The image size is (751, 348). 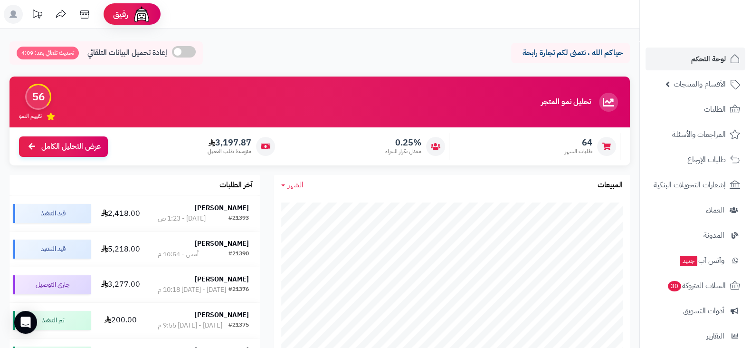 What do you see at coordinates (696, 109) in the screenshot?
I see `a: الطلبات` at bounding box center [696, 109].